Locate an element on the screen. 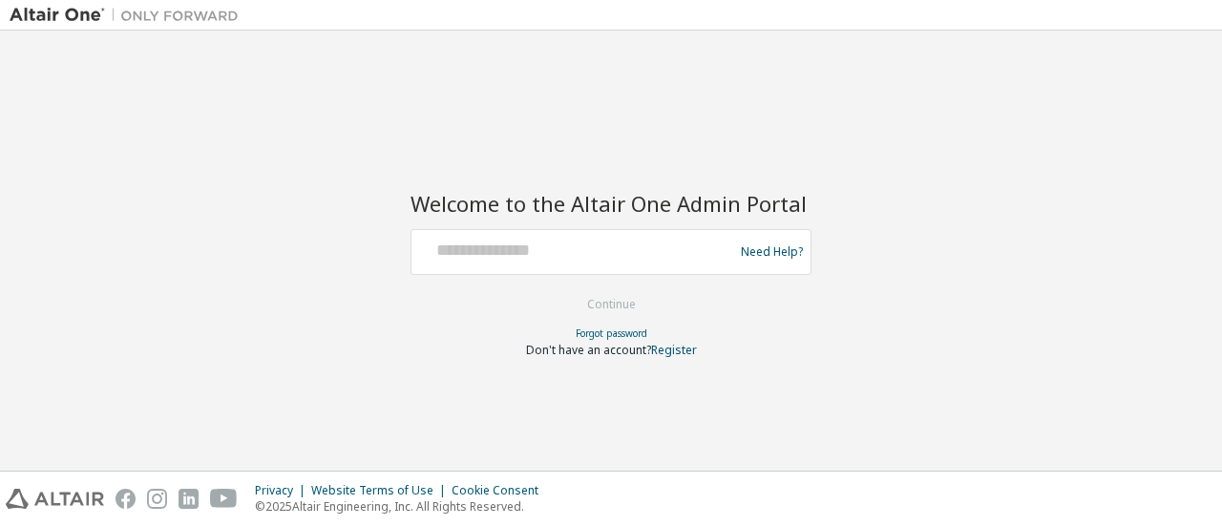 Image resolution: width=1222 pixels, height=526 pixels. a: Register is located at coordinates (674, 349).